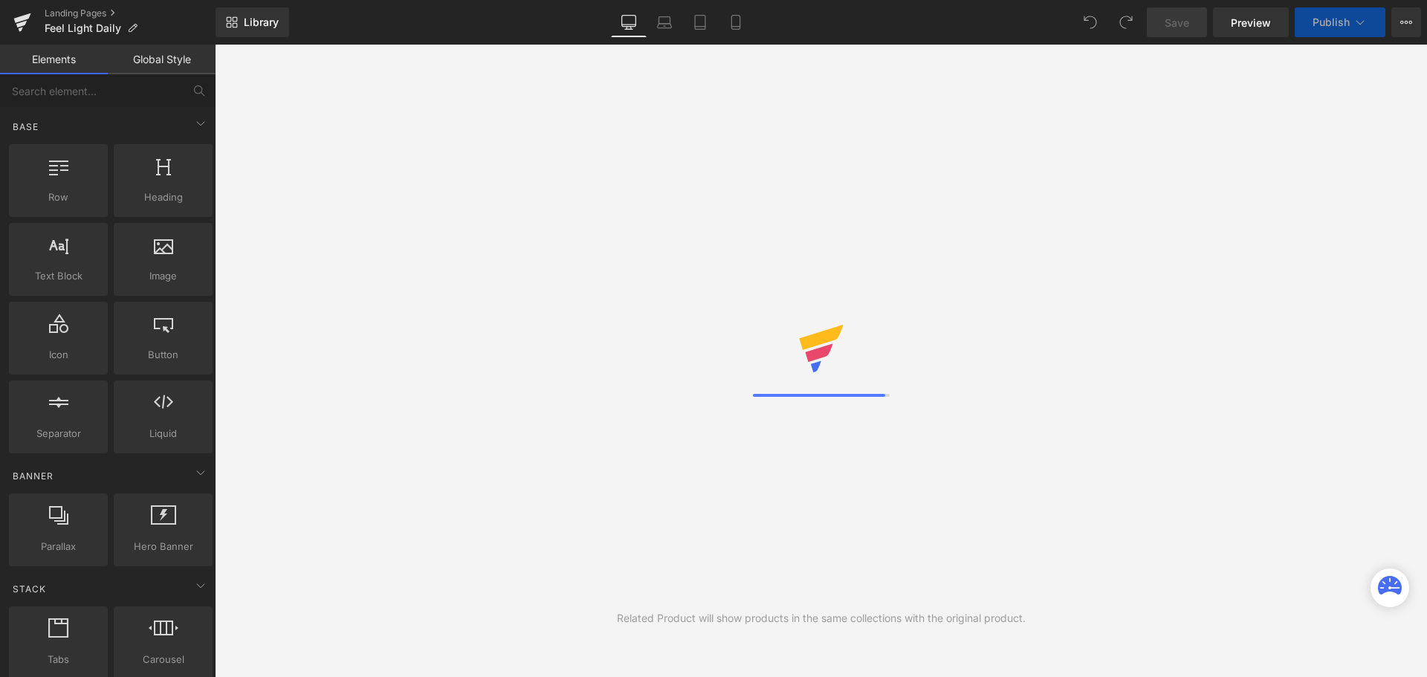  I want to click on span: Text Block, so click(58, 276).